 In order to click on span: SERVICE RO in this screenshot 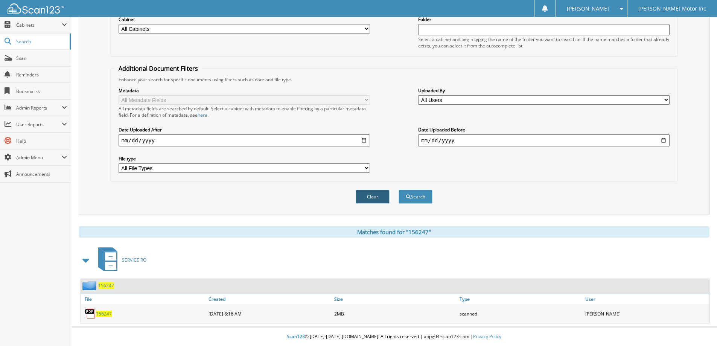, I will do `click(134, 260)`.